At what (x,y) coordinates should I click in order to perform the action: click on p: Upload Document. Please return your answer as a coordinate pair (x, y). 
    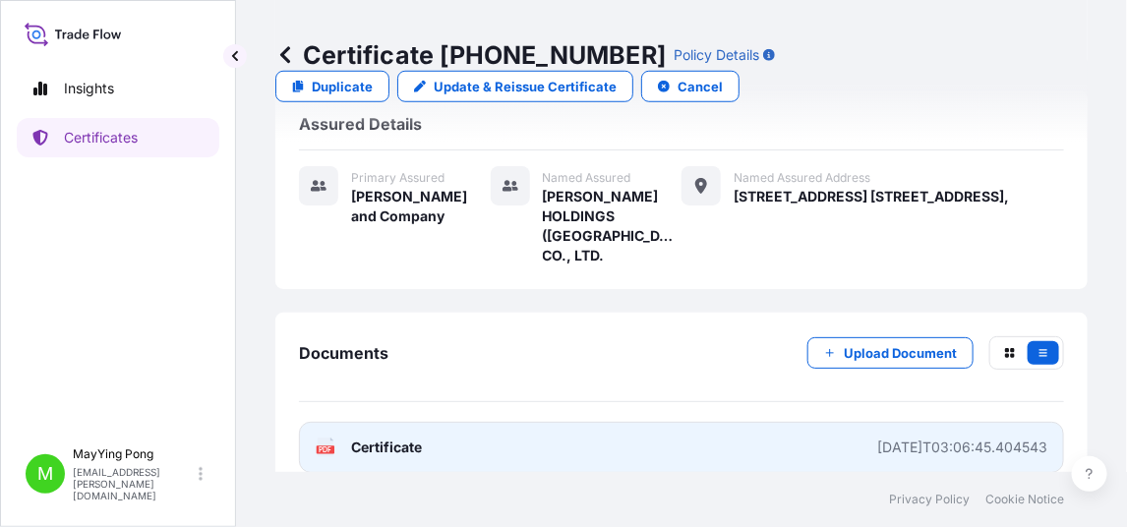
    Looking at the image, I should click on (899, 353).